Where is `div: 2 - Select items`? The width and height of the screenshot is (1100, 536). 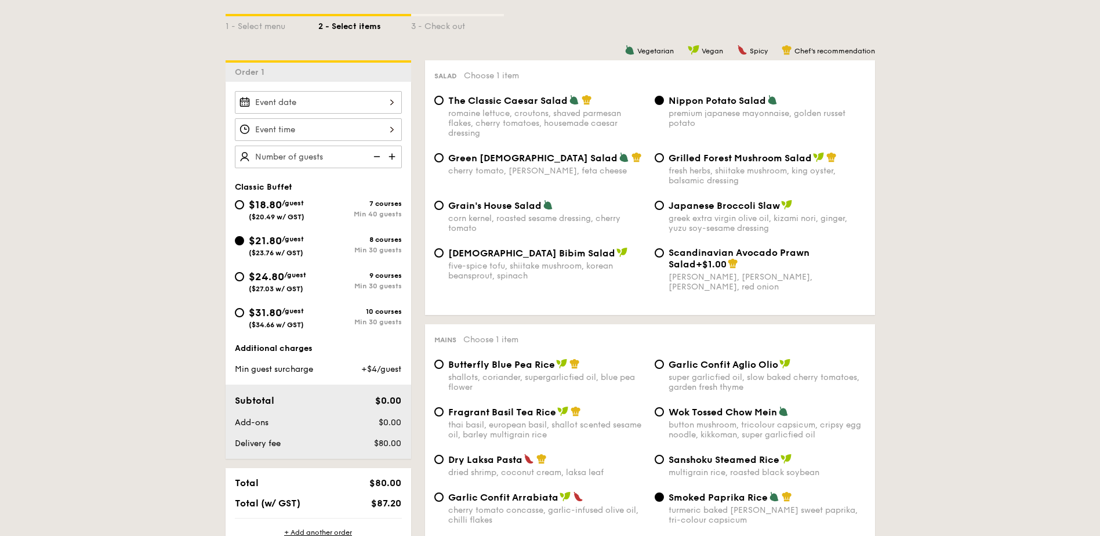 div: 2 - Select items is located at coordinates (365, 24).